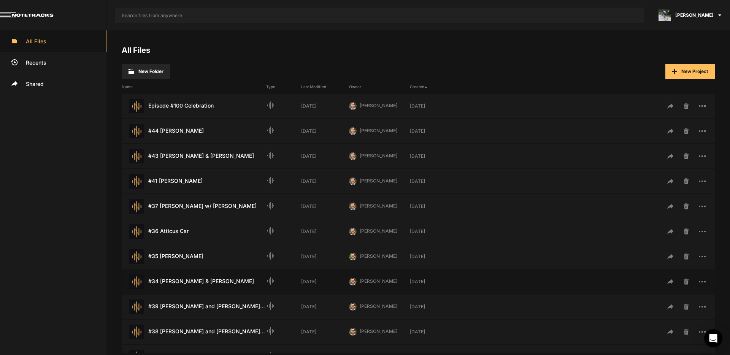  Describe the element at coordinates (136, 50) in the screenshot. I see `a: All Files` at that location.